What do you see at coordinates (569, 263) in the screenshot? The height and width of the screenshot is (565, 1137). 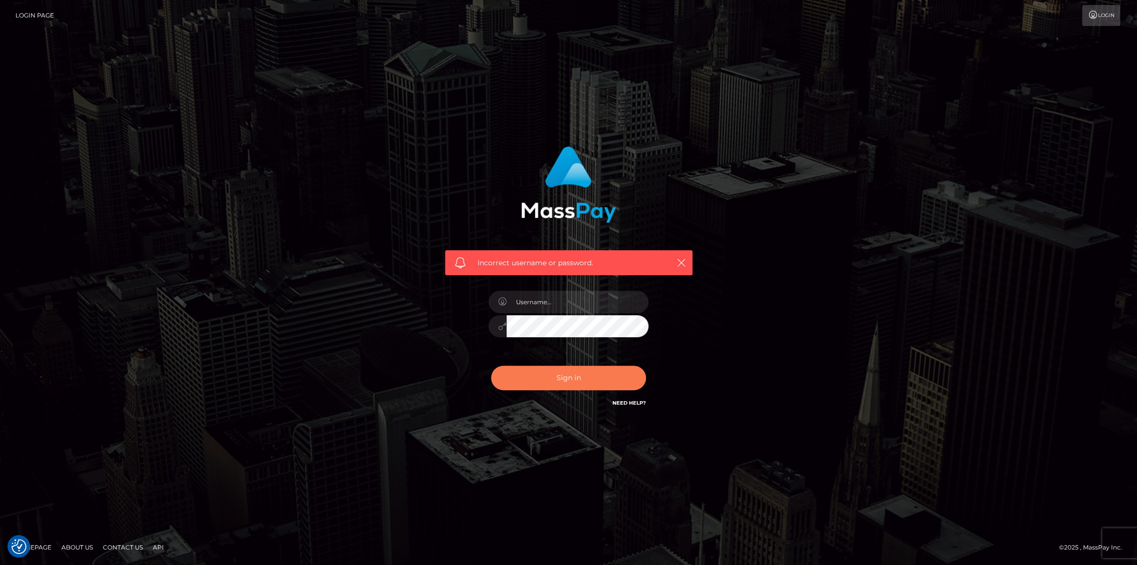 I see `span: Incorrect username or password.` at bounding box center [569, 263].